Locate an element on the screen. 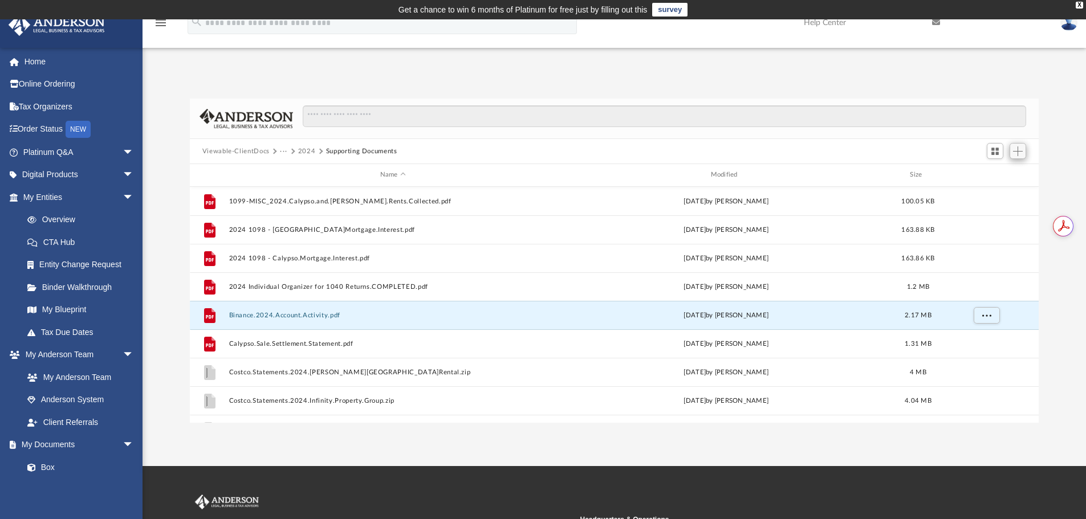 The image size is (1086, 519). a: Digital Productsarrow_drop_down is located at coordinates (79, 175).